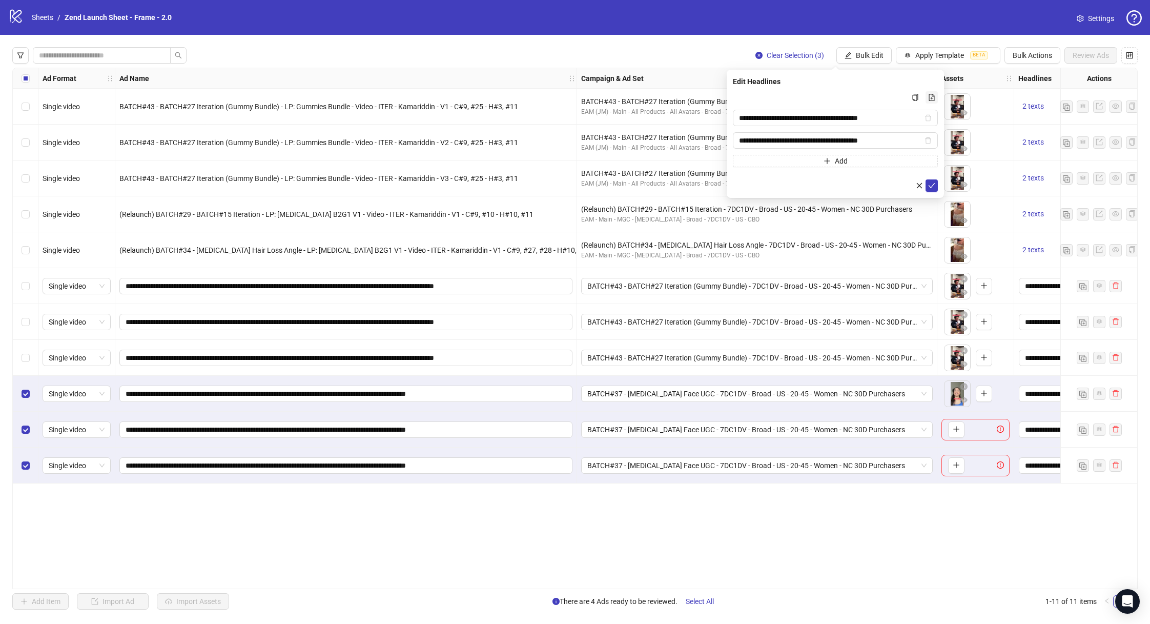  I want to click on span: filter, so click(20, 55).